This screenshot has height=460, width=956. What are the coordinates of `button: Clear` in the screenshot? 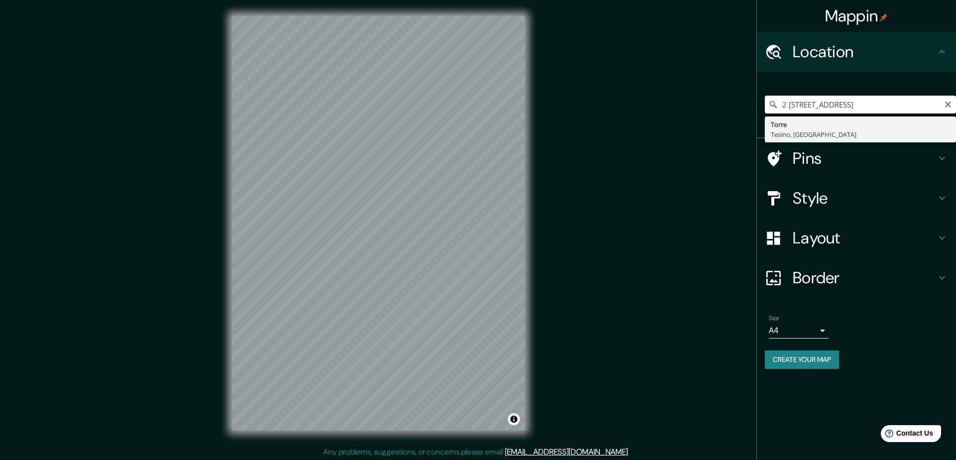 It's located at (948, 104).